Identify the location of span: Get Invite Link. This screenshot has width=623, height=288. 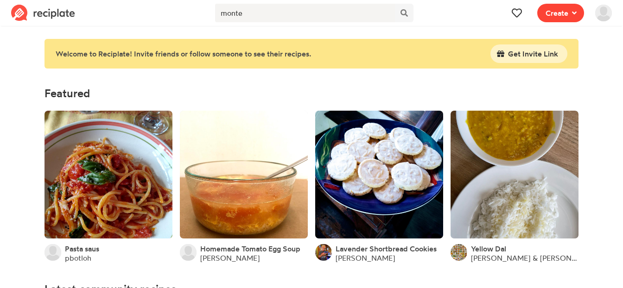
(533, 54).